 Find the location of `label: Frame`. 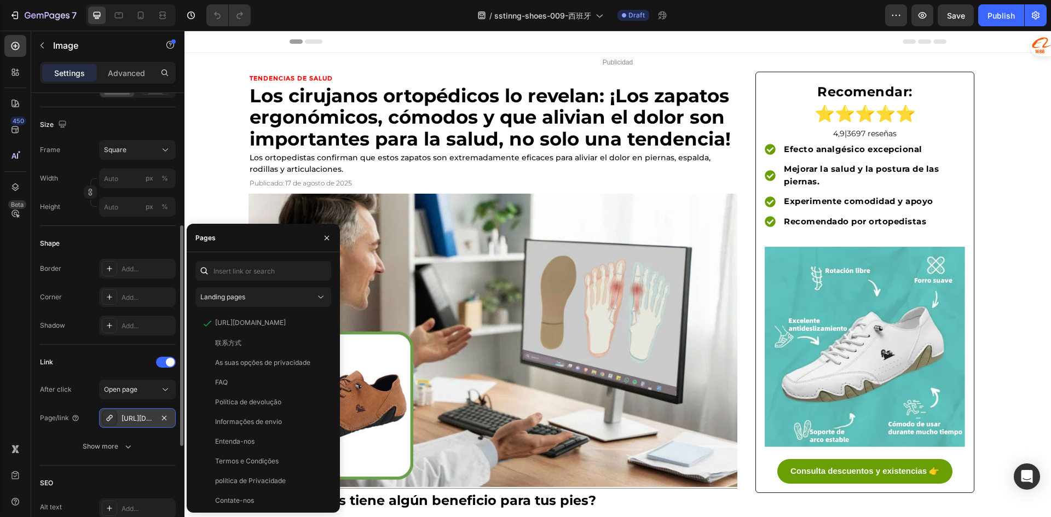

label: Frame is located at coordinates (50, 150).